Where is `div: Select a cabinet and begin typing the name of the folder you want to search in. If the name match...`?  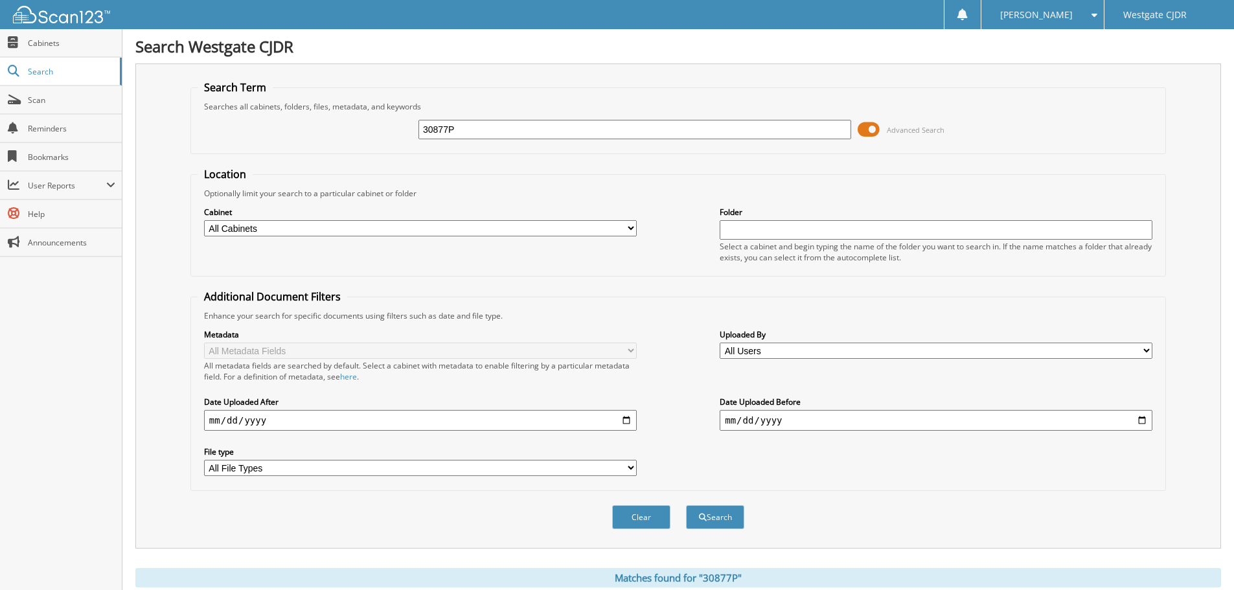
div: Select a cabinet and begin typing the name of the folder you want to search in. If the name match... is located at coordinates (936, 252).